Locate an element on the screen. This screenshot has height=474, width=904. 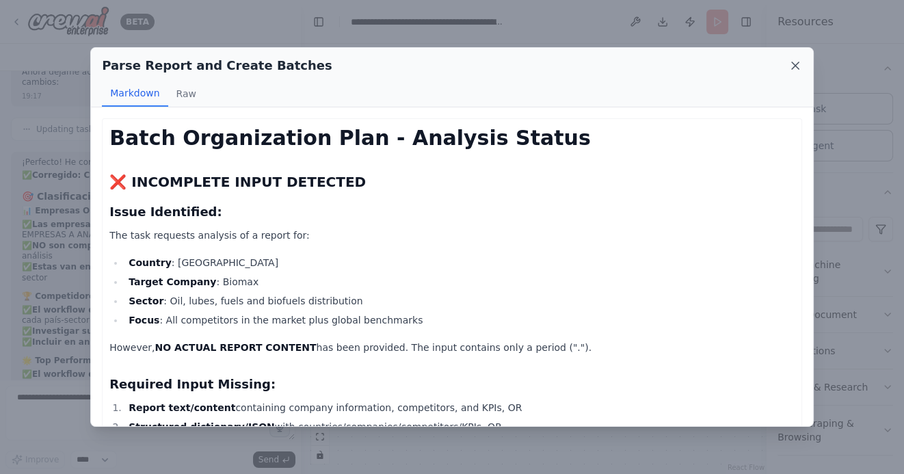
strong: Country is located at coordinates (150, 263).